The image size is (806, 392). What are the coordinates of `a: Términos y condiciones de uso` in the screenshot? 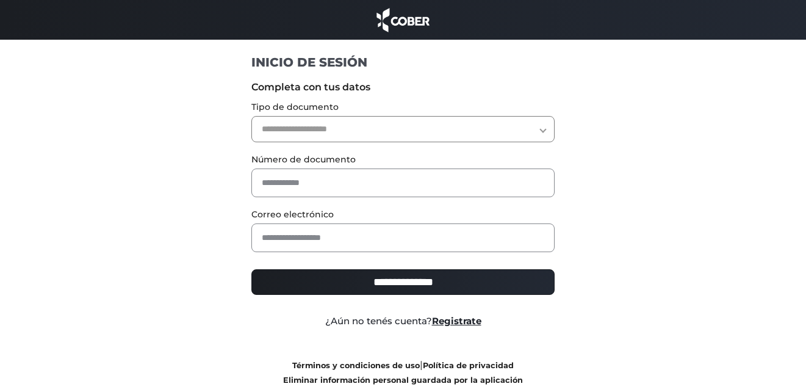 It's located at (356, 365).